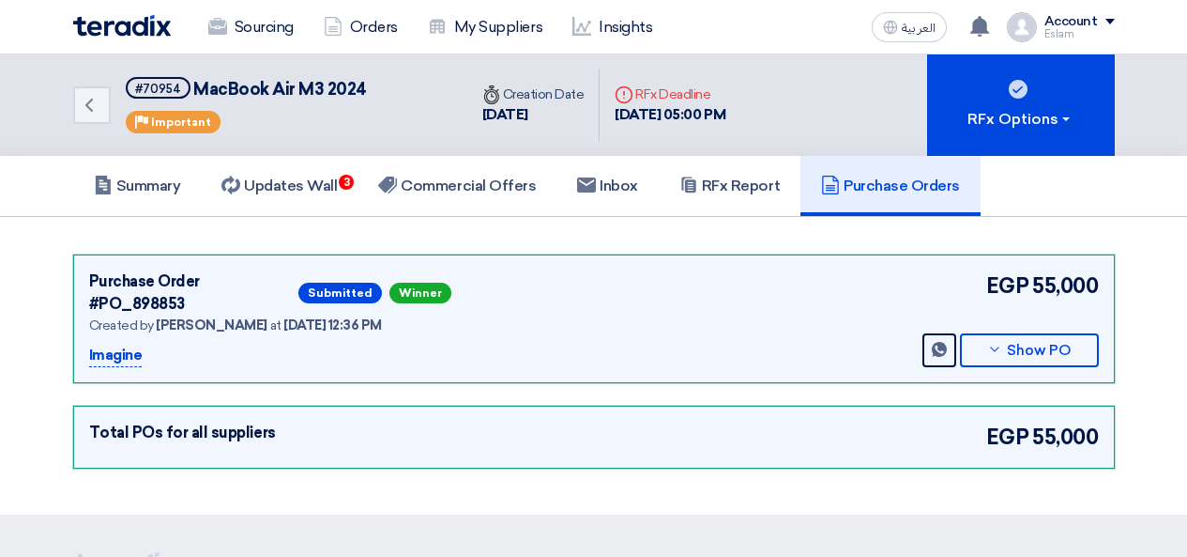 The width and height of the screenshot is (1187, 557). Describe the element at coordinates (121, 325) in the screenshot. I see `span: Created by` at that location.